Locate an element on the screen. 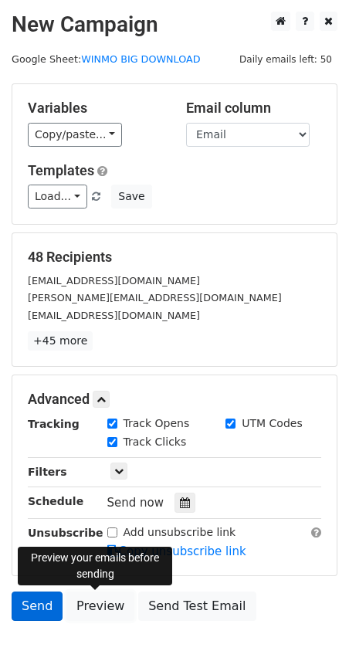 The image size is (349, 651). a: Load... is located at coordinates (57, 196).